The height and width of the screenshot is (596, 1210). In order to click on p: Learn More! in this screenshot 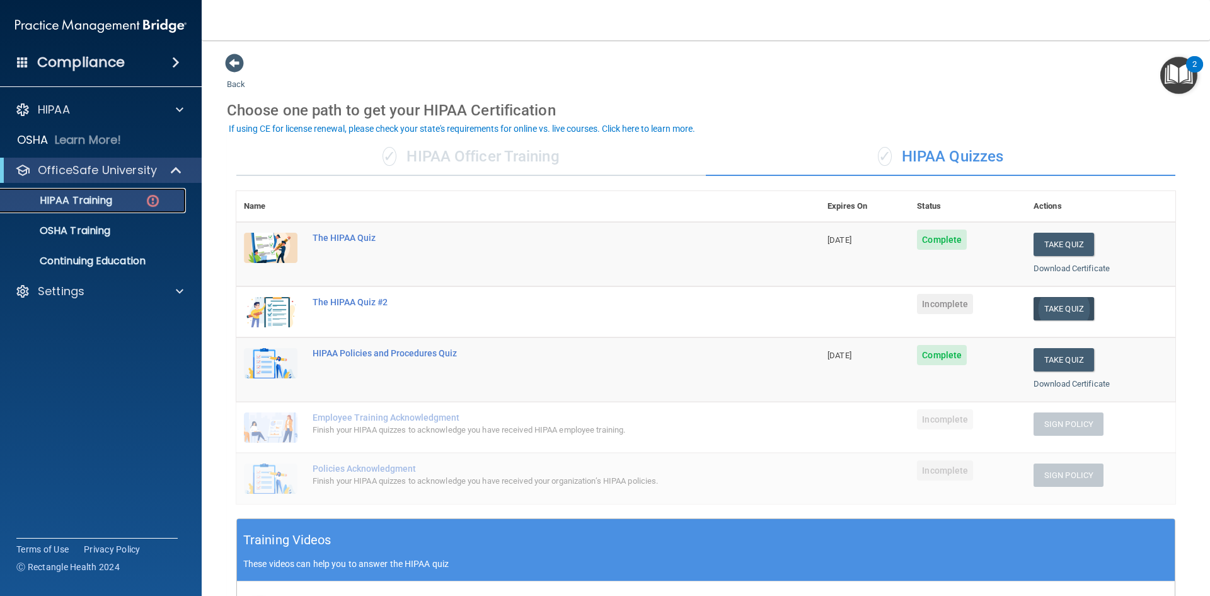, I will do `click(88, 140)`.